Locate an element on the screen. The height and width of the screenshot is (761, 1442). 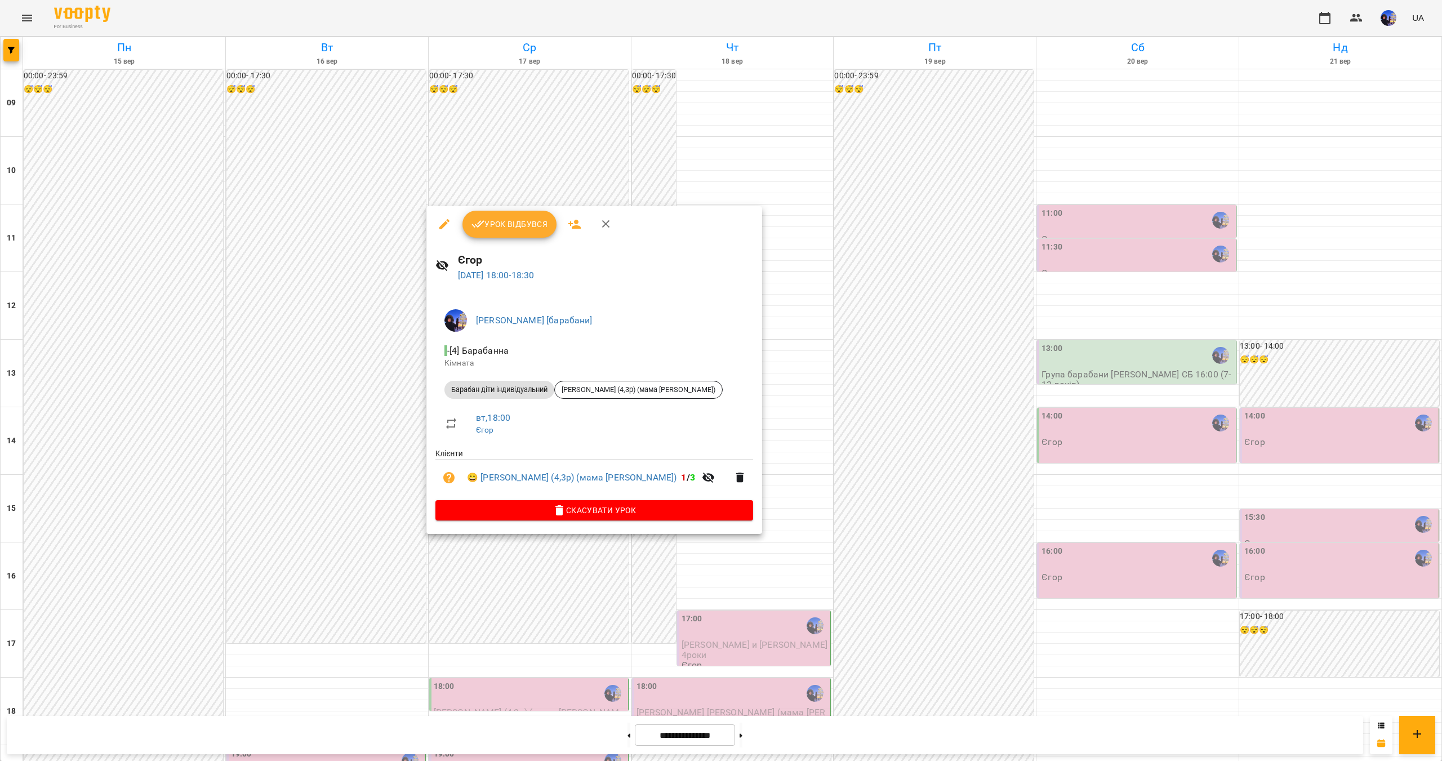
h6: Єгор is located at coordinates (605, 260).